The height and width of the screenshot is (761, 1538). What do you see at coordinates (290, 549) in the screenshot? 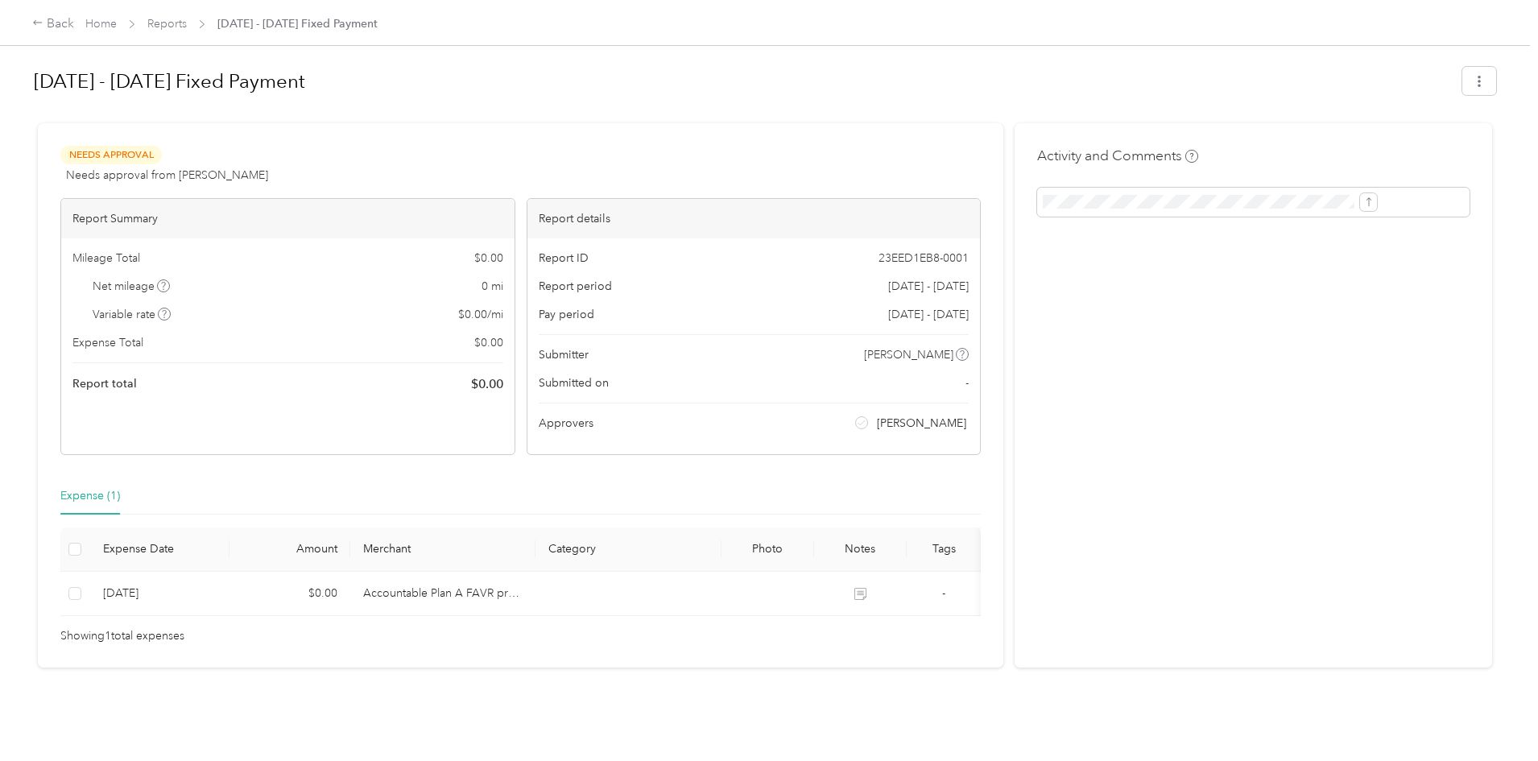
I see `th: Amount` at bounding box center [290, 549].